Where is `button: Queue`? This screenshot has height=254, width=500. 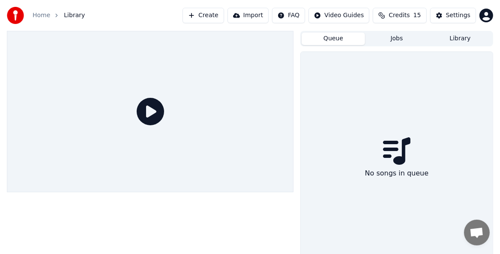 button: Queue is located at coordinates (333, 39).